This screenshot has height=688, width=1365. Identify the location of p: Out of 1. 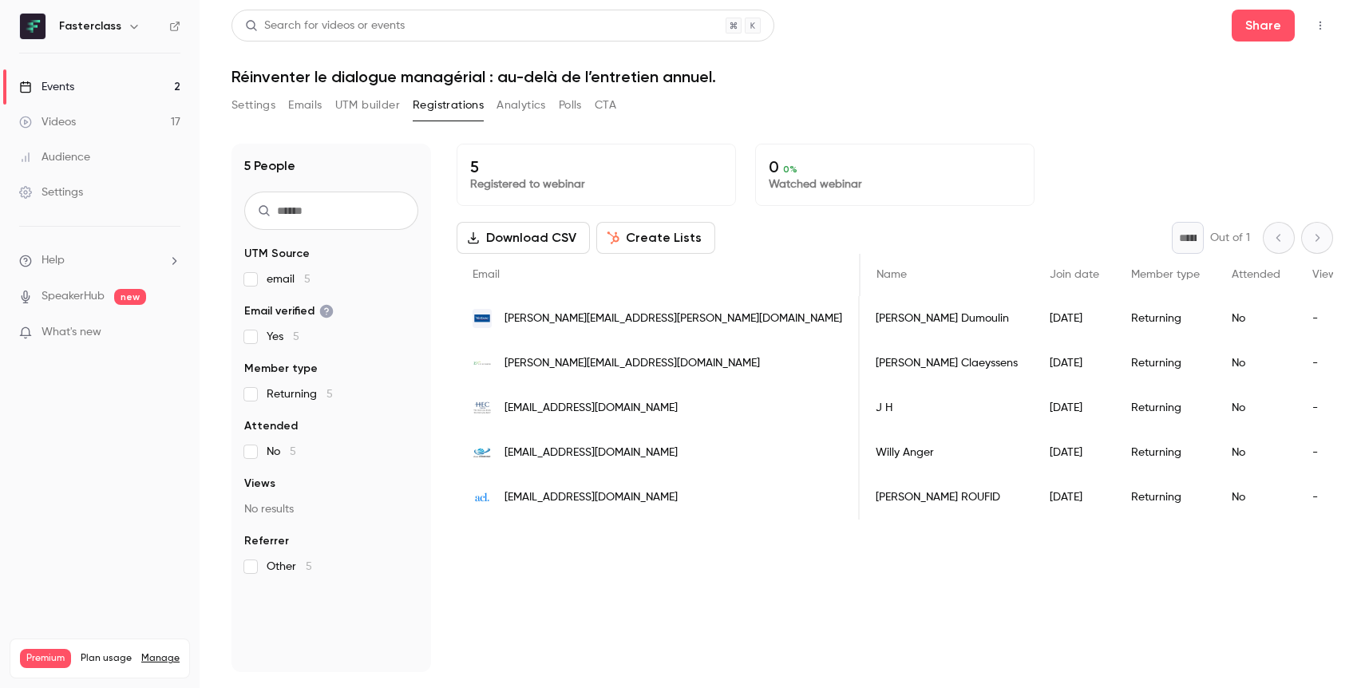
(1230, 238).